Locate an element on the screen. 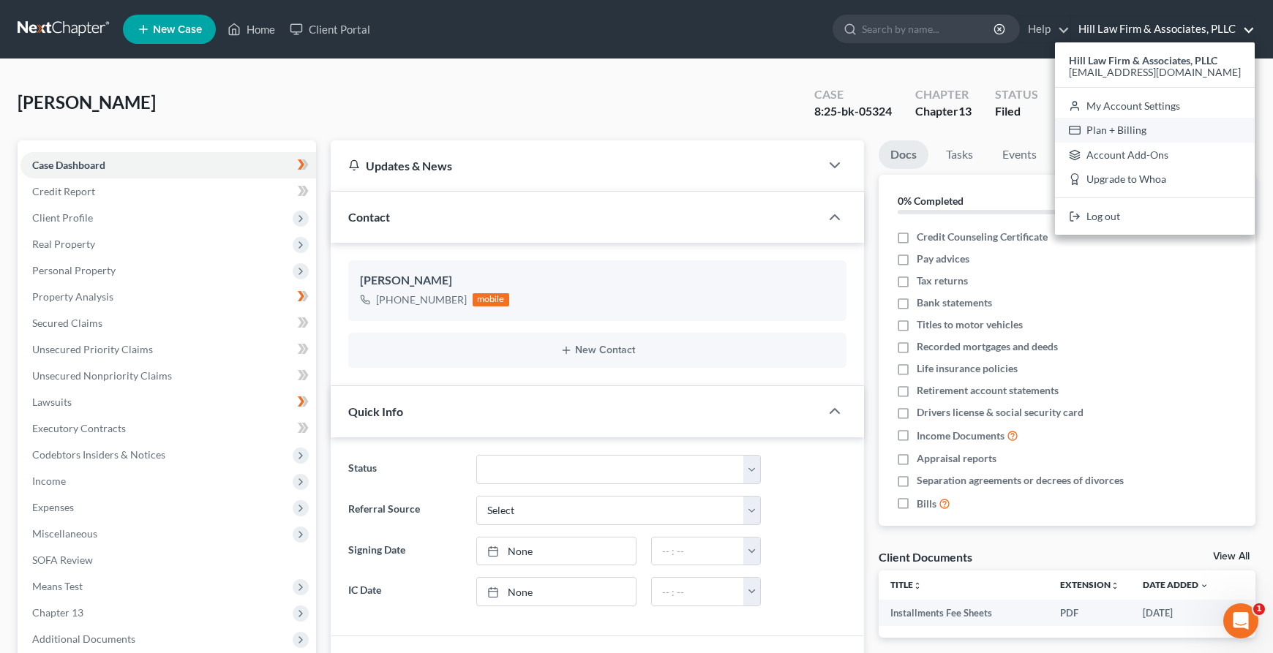  a: Case Dashboard is located at coordinates (168, 165).